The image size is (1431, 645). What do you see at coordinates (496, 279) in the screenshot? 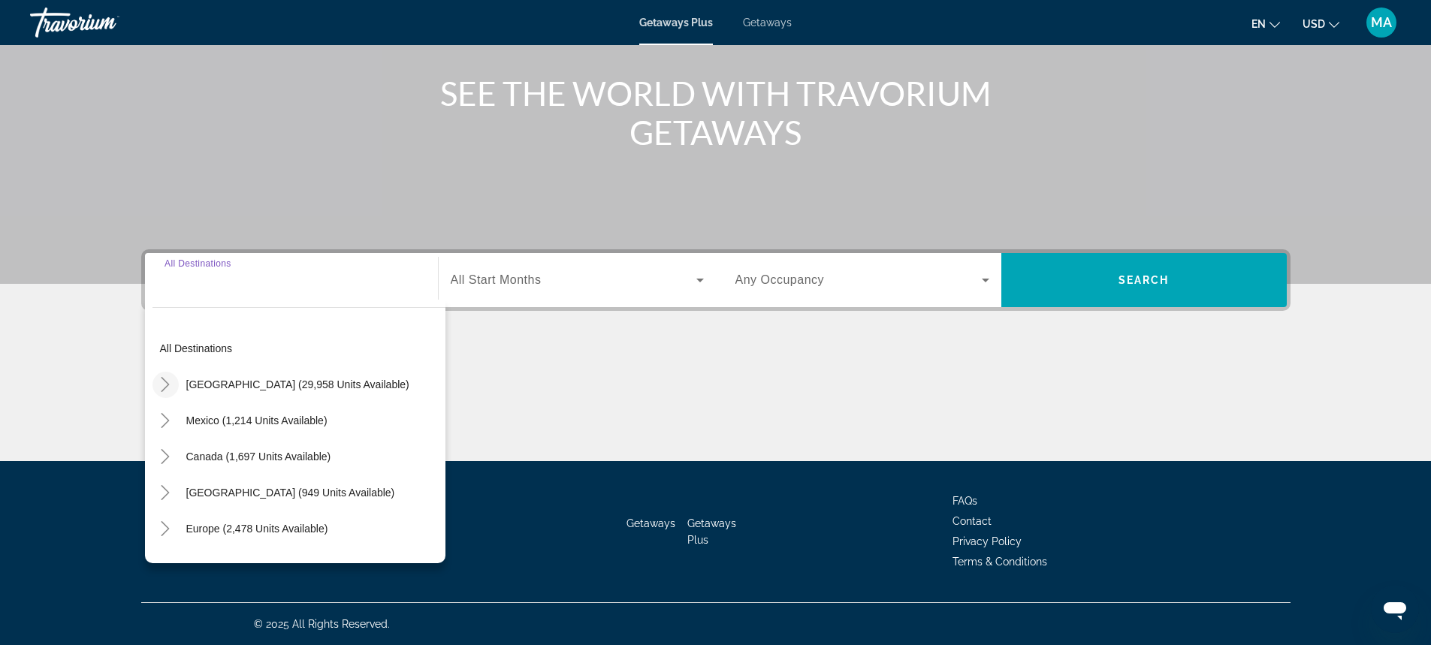
I see `span: All Start Months` at bounding box center [496, 279].